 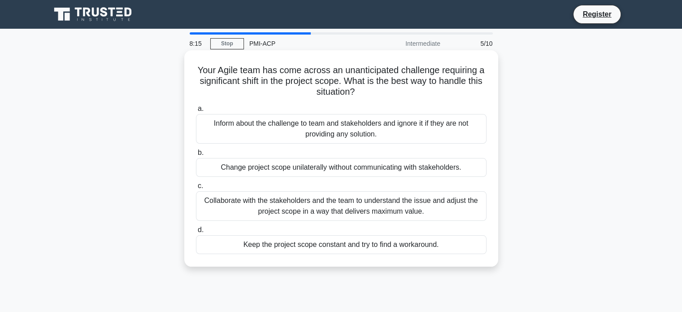 What do you see at coordinates (341, 81) in the screenshot?
I see `h5: Your Agile team has come across an unanticipated challenge requiring a significant shift in the p...` at bounding box center [341, 81].